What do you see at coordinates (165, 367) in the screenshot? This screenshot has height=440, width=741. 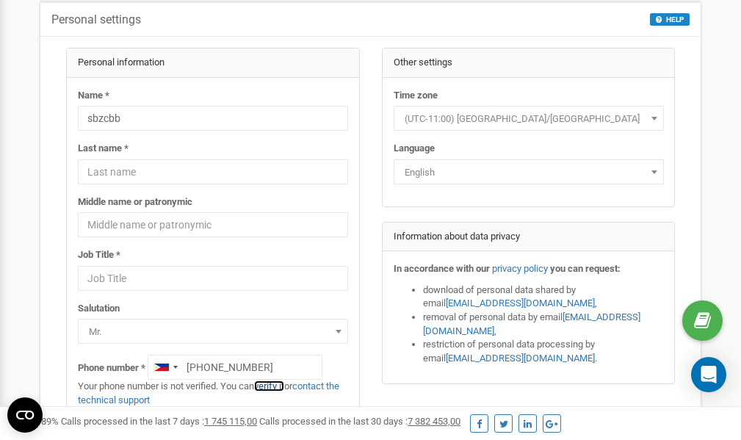 I see `div: Telephone country code` at bounding box center [165, 367].